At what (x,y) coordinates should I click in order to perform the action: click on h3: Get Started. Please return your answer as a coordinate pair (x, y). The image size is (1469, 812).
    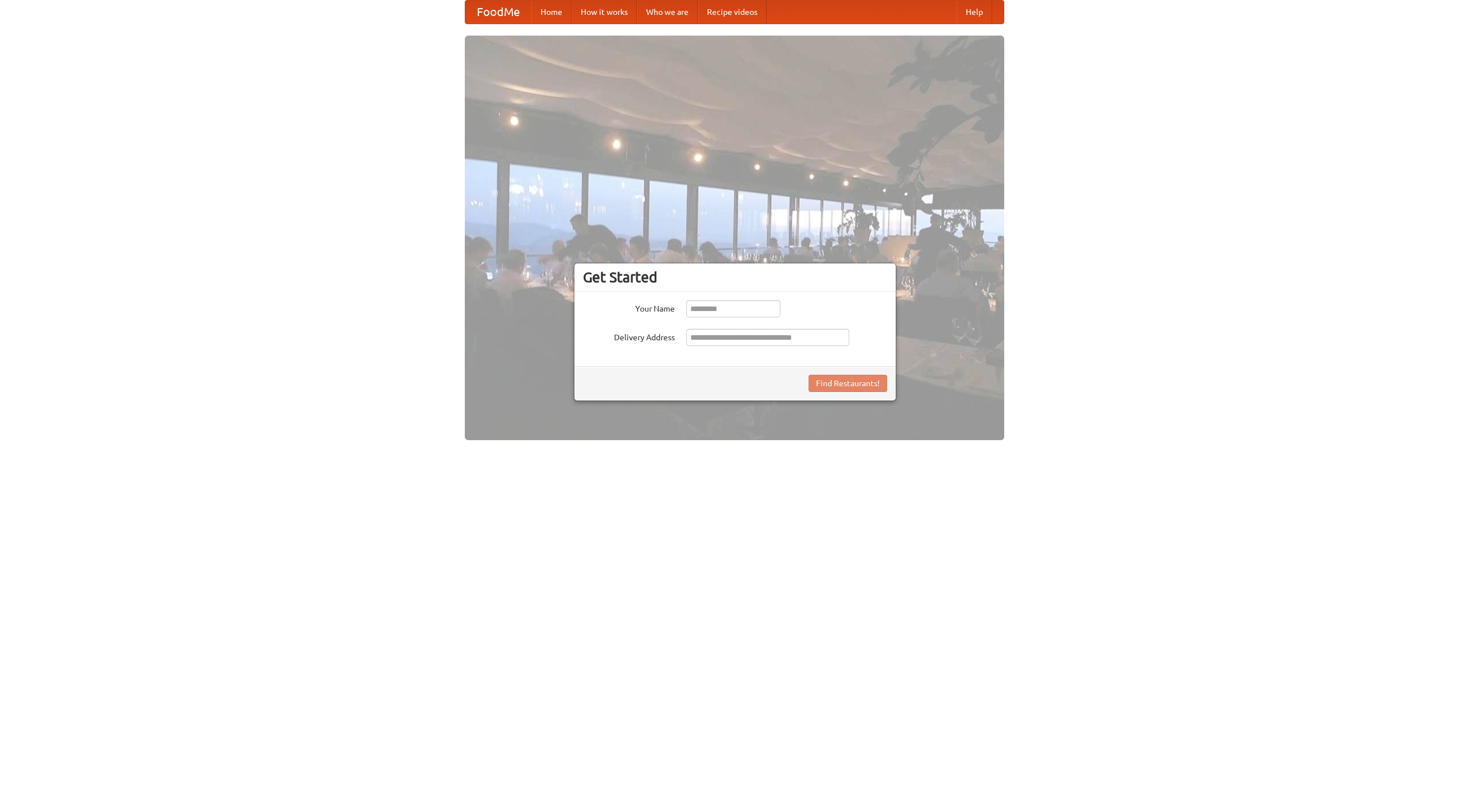
    Looking at the image, I should click on (734, 277).